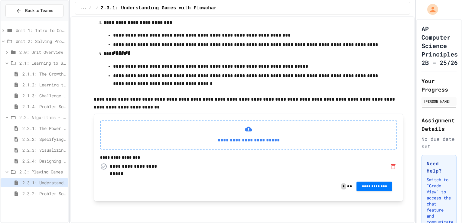 This screenshot has height=223, width=462. What do you see at coordinates (41, 41) in the screenshot?
I see `span: Unit 2: Solving Problems in Computer Science` at bounding box center [41, 41].